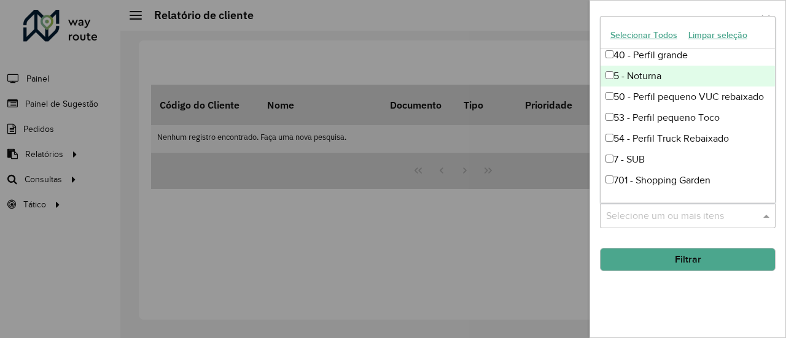  I want to click on div: 50 - Perfil pequeno VUC rebaixado, so click(688, 97).